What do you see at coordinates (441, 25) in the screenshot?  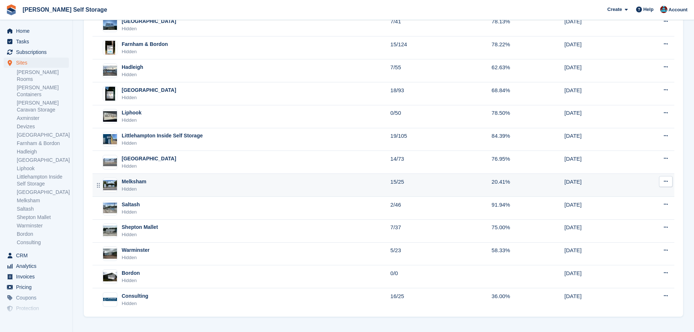 I see `td: 7/41` at bounding box center [441, 25].